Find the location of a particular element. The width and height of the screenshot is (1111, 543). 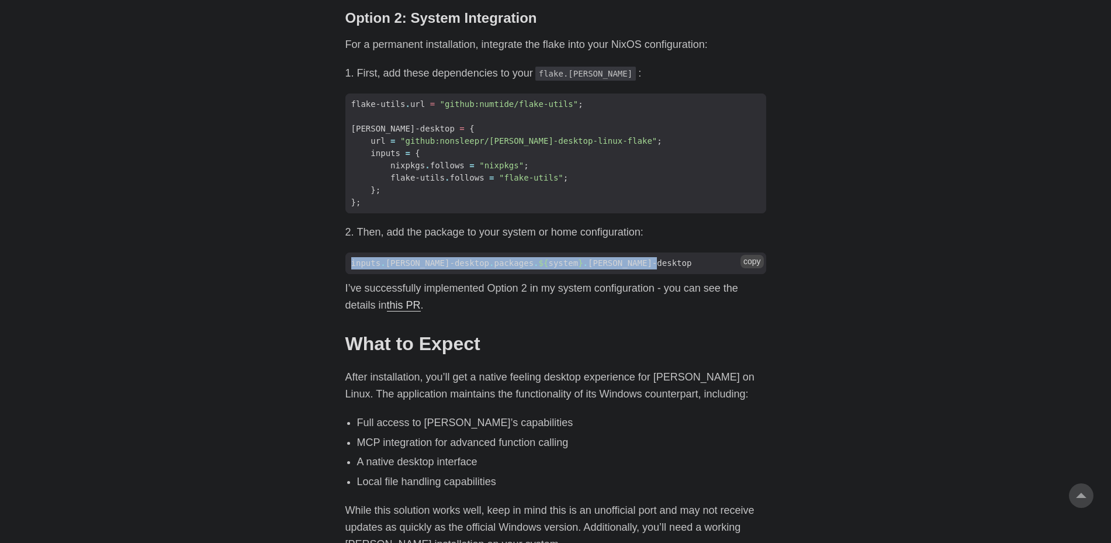

h3: Option 2: System Integration is located at coordinates (556, 18).